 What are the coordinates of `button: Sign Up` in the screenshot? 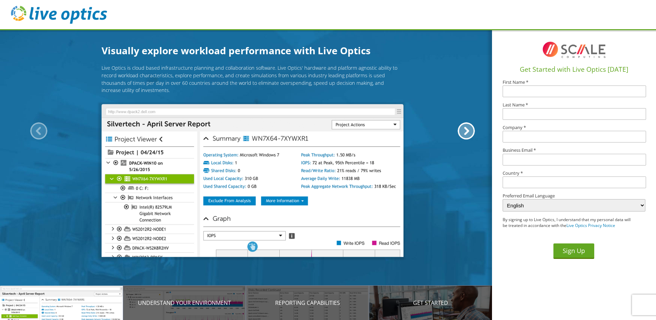 It's located at (574, 251).